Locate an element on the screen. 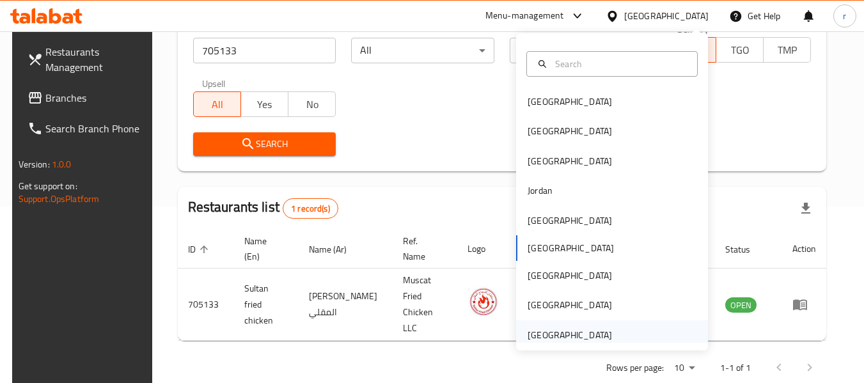 The width and height of the screenshot is (864, 383). th: Branches is located at coordinates (537, 249).